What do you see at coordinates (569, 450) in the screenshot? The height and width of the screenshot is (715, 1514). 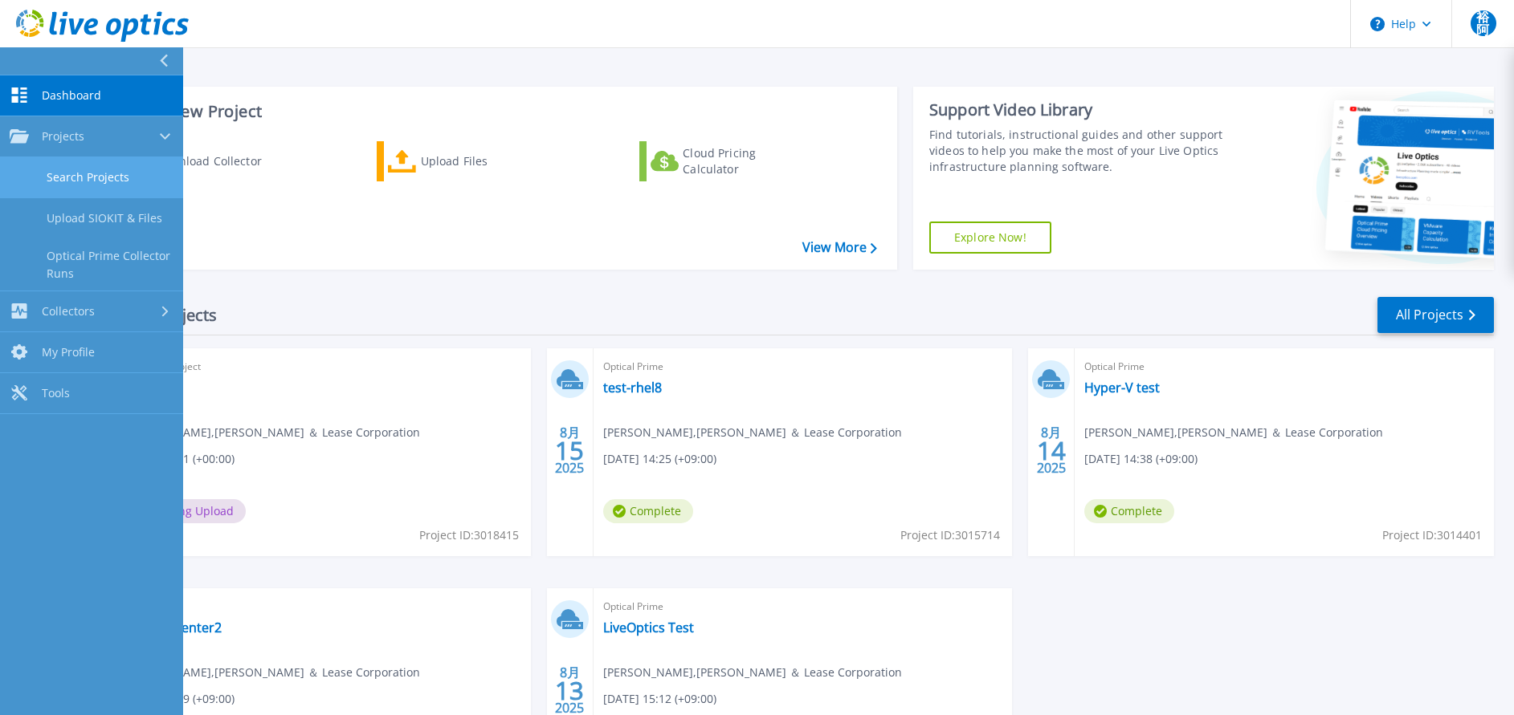 I see `span: 15` at bounding box center [569, 450].